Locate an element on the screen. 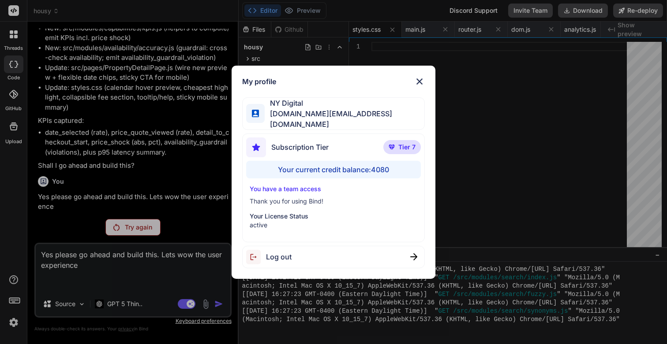 The image size is (667, 344). img: logout is located at coordinates (256, 257).